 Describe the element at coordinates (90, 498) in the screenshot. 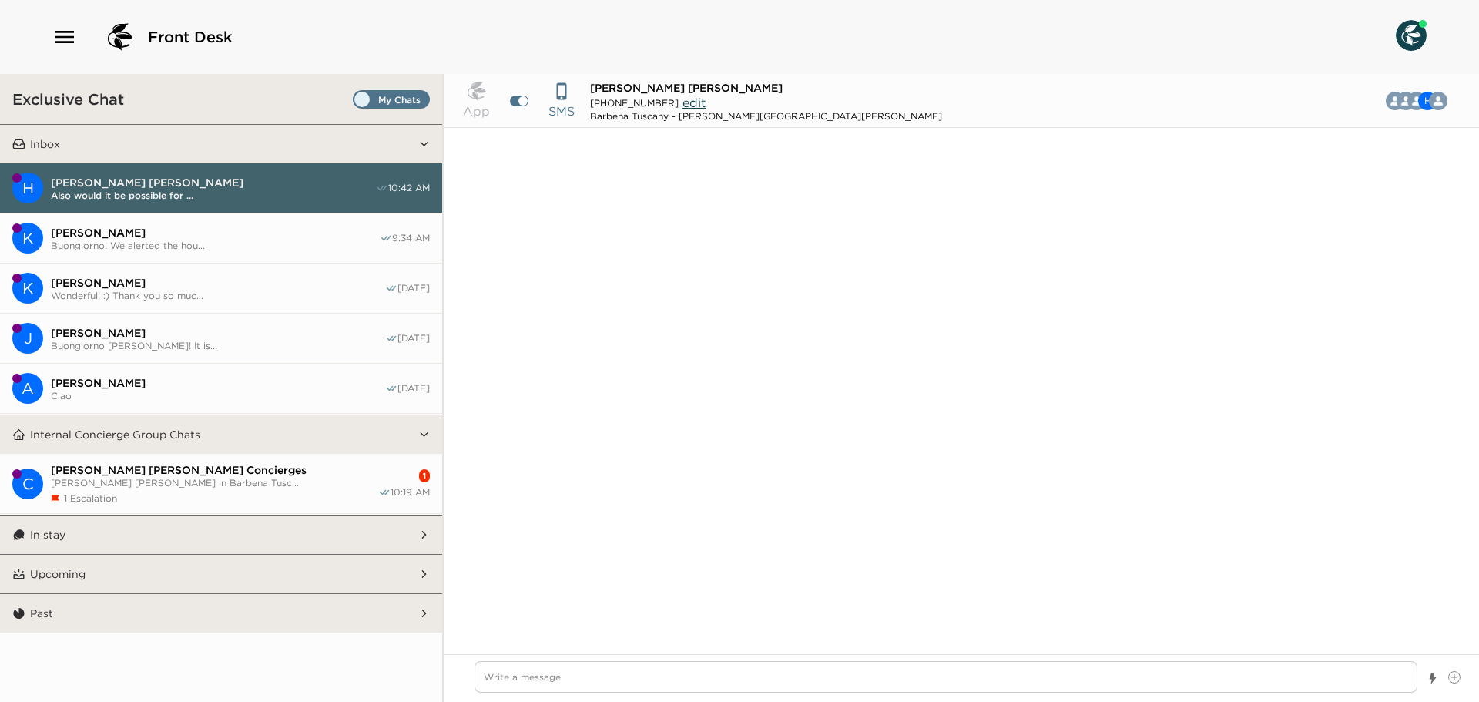

I see `span: 1 Escalation` at that location.